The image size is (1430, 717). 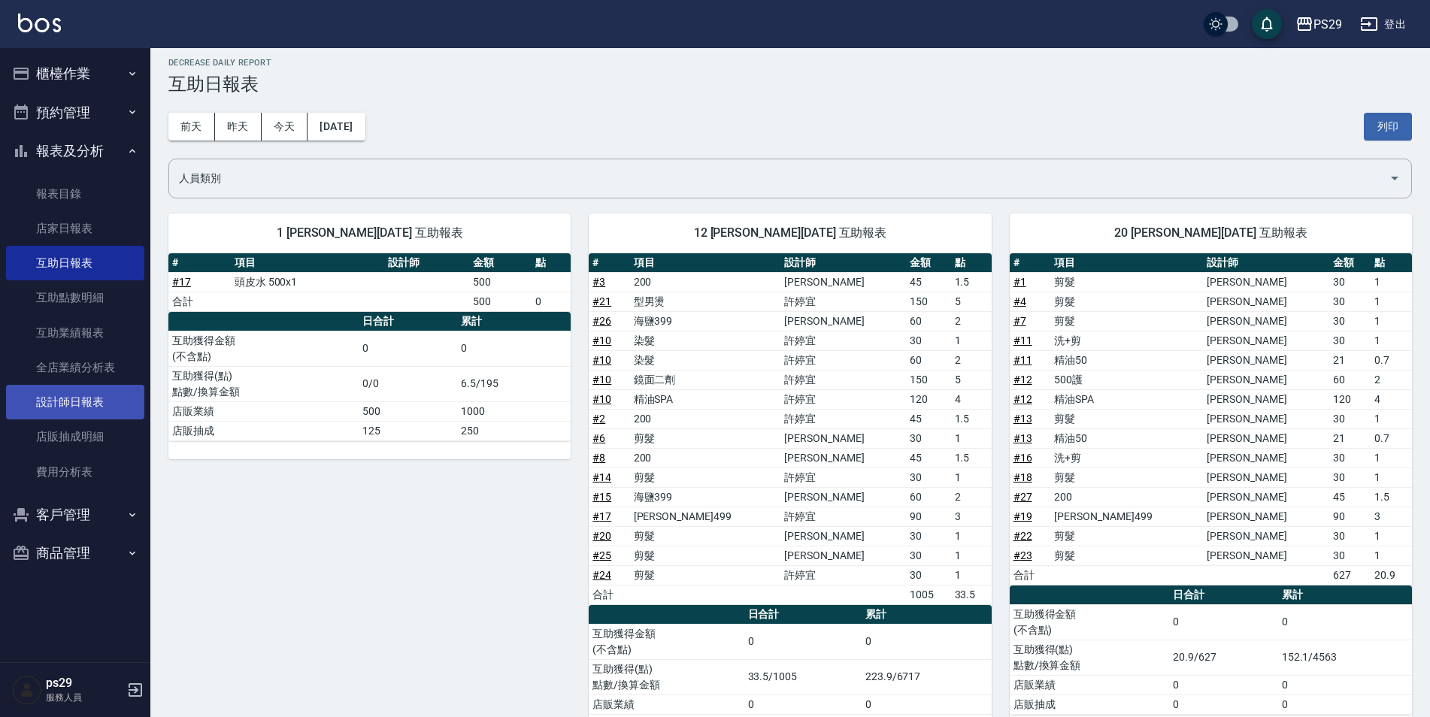 I want to click on td: 6.5/195, so click(x=514, y=383).